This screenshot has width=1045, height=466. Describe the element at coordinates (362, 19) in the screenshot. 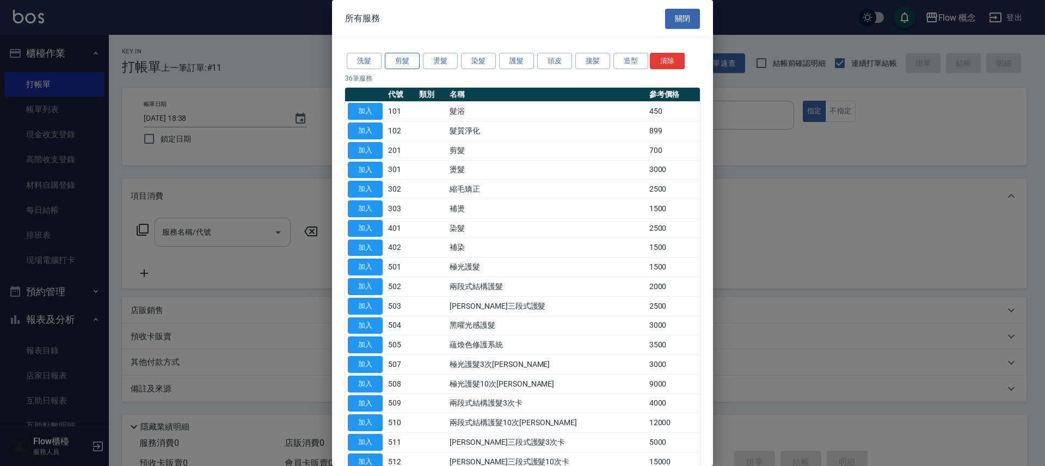

I see `span: 所有服務` at that location.